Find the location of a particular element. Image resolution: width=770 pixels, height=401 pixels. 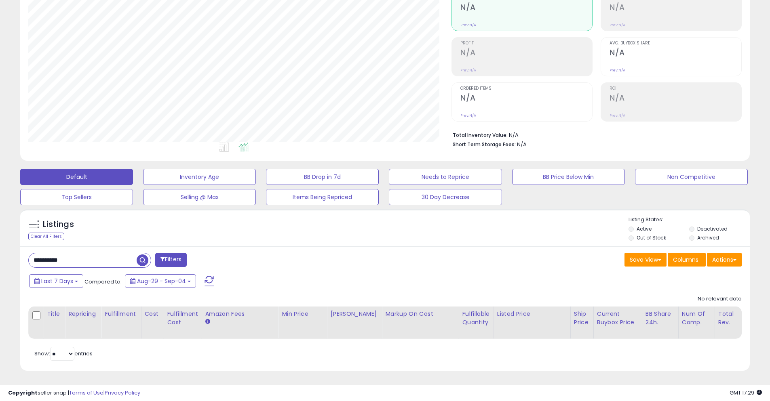

button: Non Competitive is located at coordinates (691, 177).